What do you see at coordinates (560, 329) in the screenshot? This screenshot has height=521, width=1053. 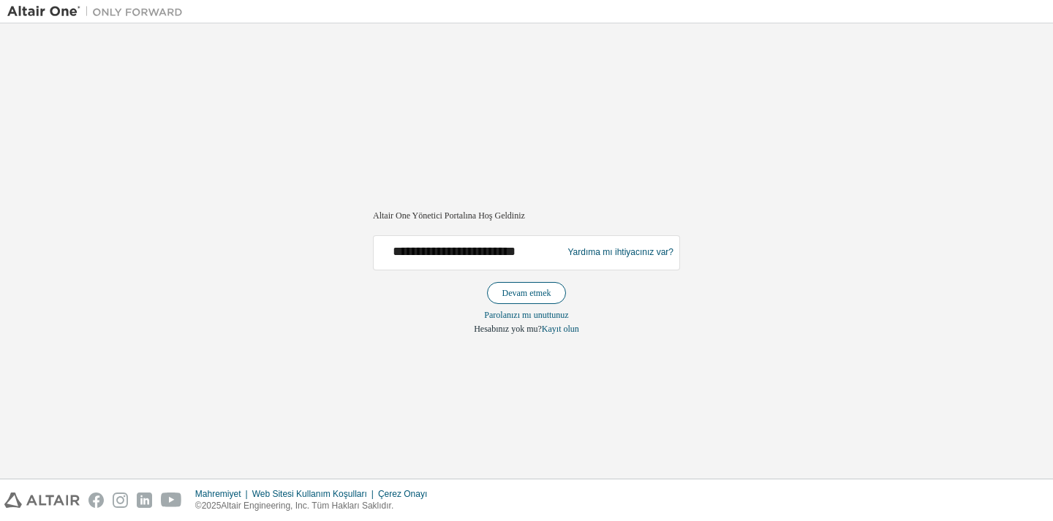 I see `a: Kayıt olun` at bounding box center [560, 329].